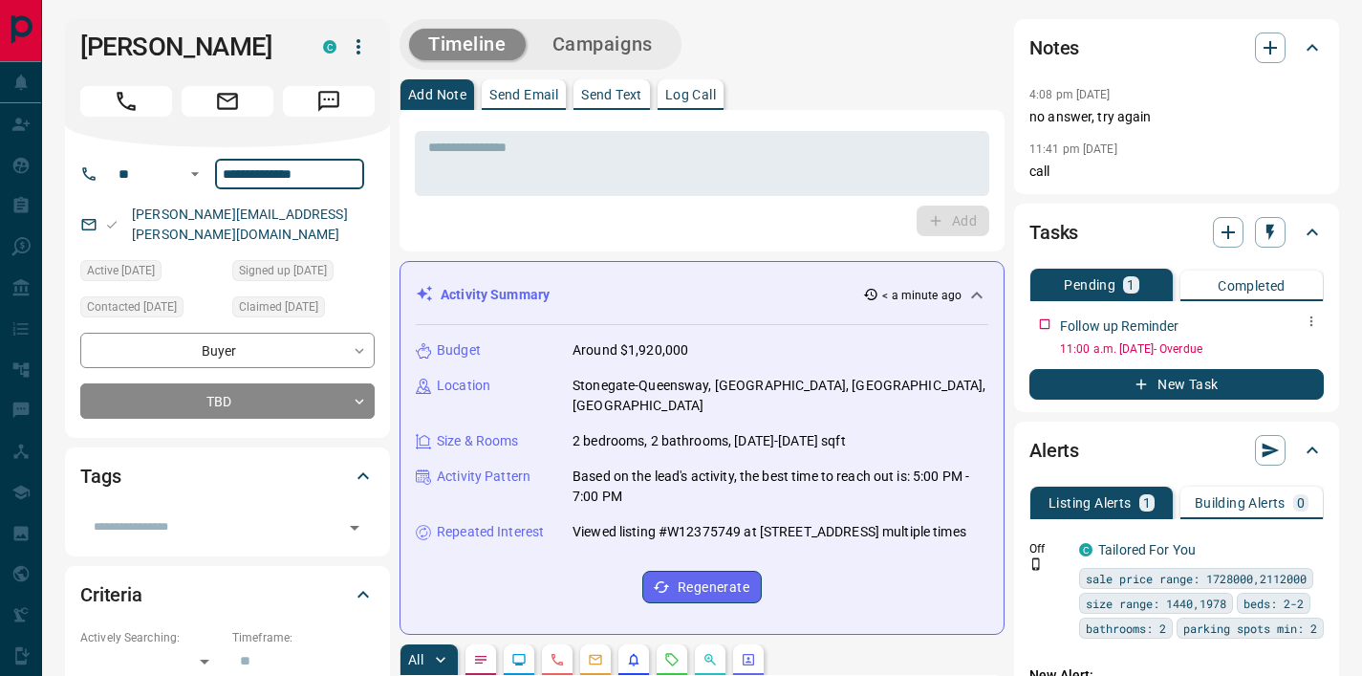 This screenshot has width=1362, height=676. What do you see at coordinates (780, 486) in the screenshot?
I see `p: Based on the lead's activity, the best time to reach out is: 5:00 PM - 7:00 PM` at bounding box center [780, 486].